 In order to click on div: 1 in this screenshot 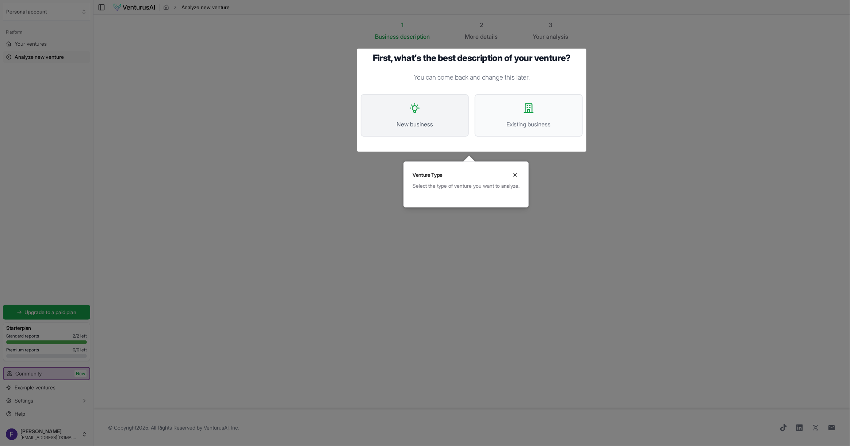, I will do `click(403, 25)`.